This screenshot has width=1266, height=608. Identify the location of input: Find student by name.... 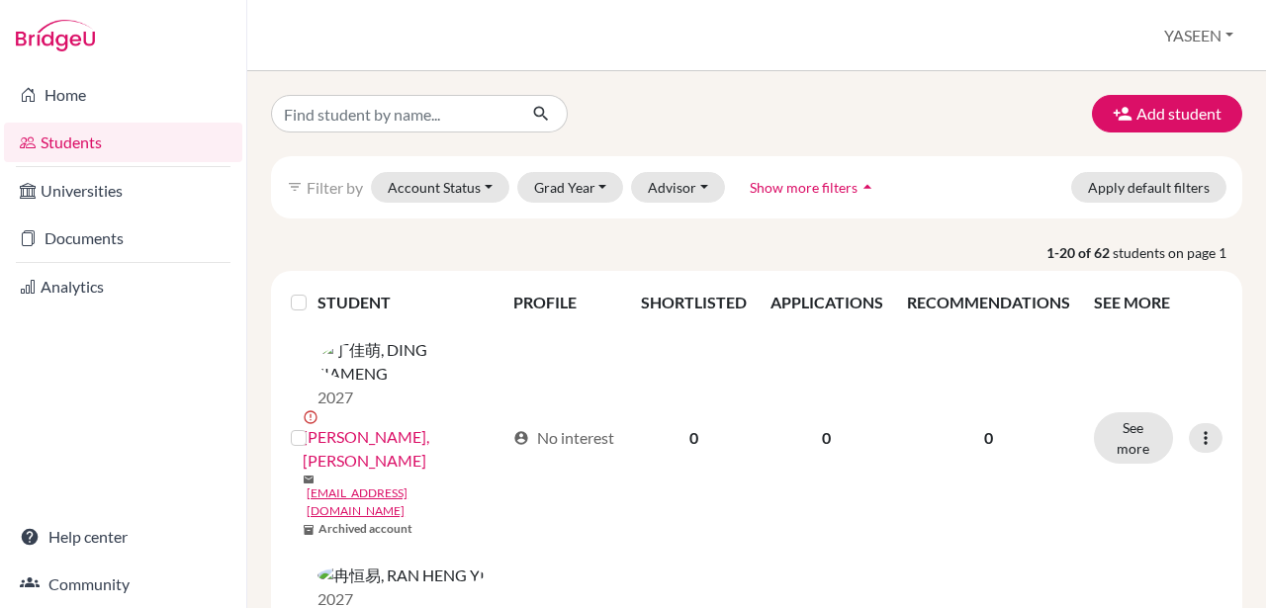
(394, 114).